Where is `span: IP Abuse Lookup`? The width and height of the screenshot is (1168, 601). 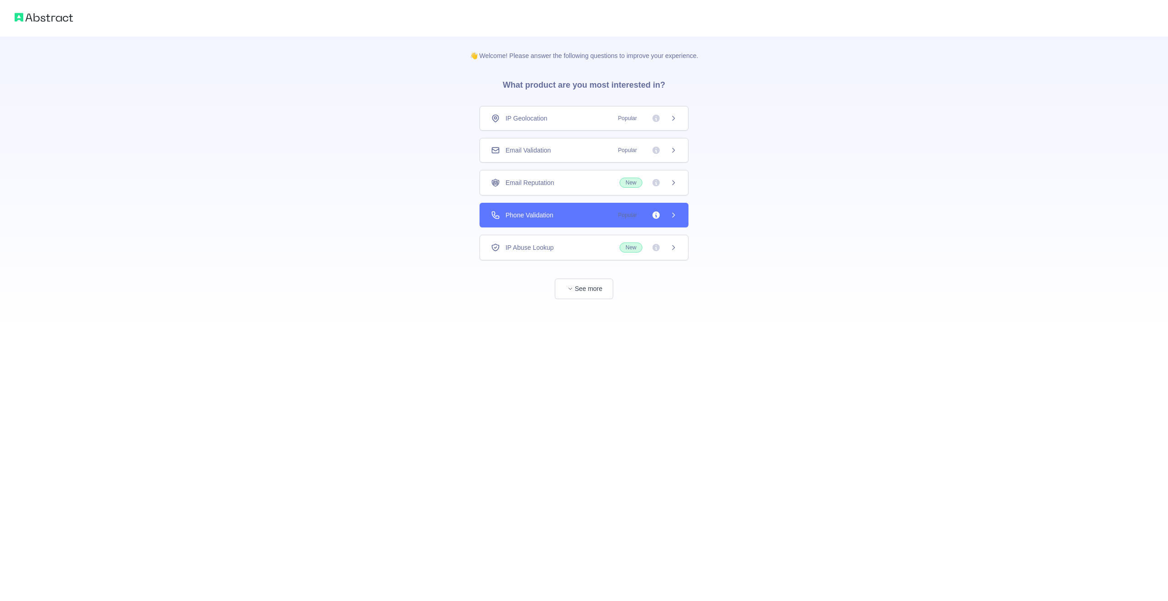
span: IP Abuse Lookup is located at coordinates (530, 247).